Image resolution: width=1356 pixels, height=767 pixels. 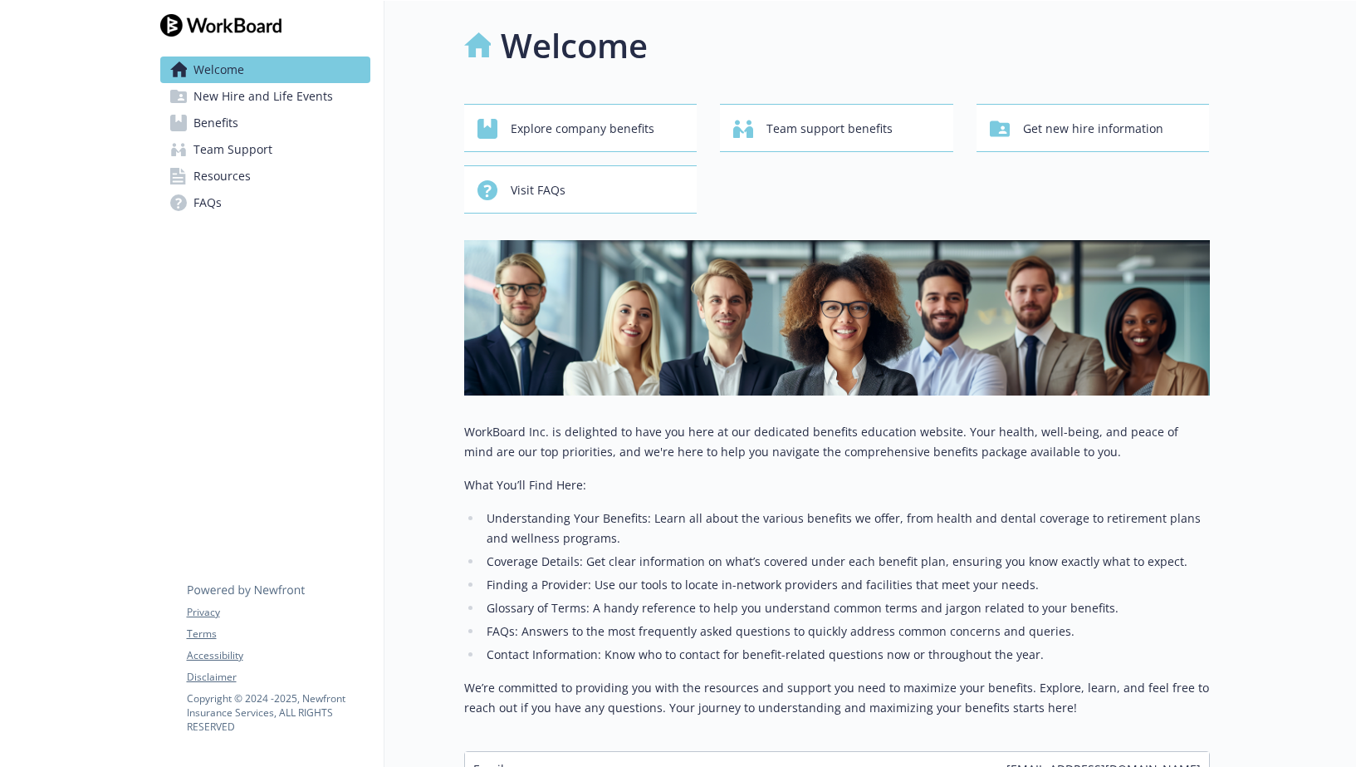 I want to click on a: Disclaimer, so click(x=278, y=677).